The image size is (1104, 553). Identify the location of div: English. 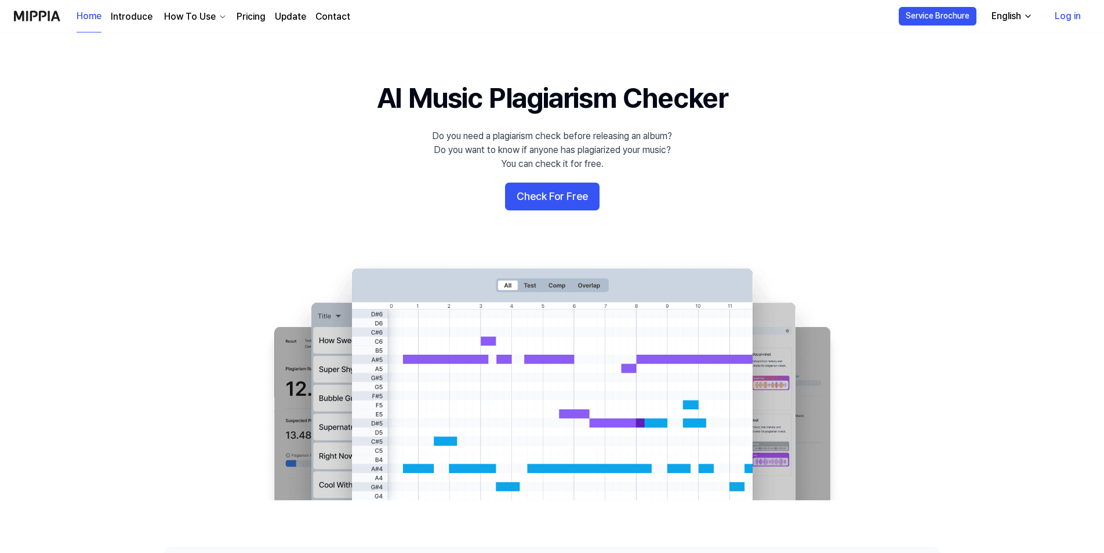
(1006, 16).